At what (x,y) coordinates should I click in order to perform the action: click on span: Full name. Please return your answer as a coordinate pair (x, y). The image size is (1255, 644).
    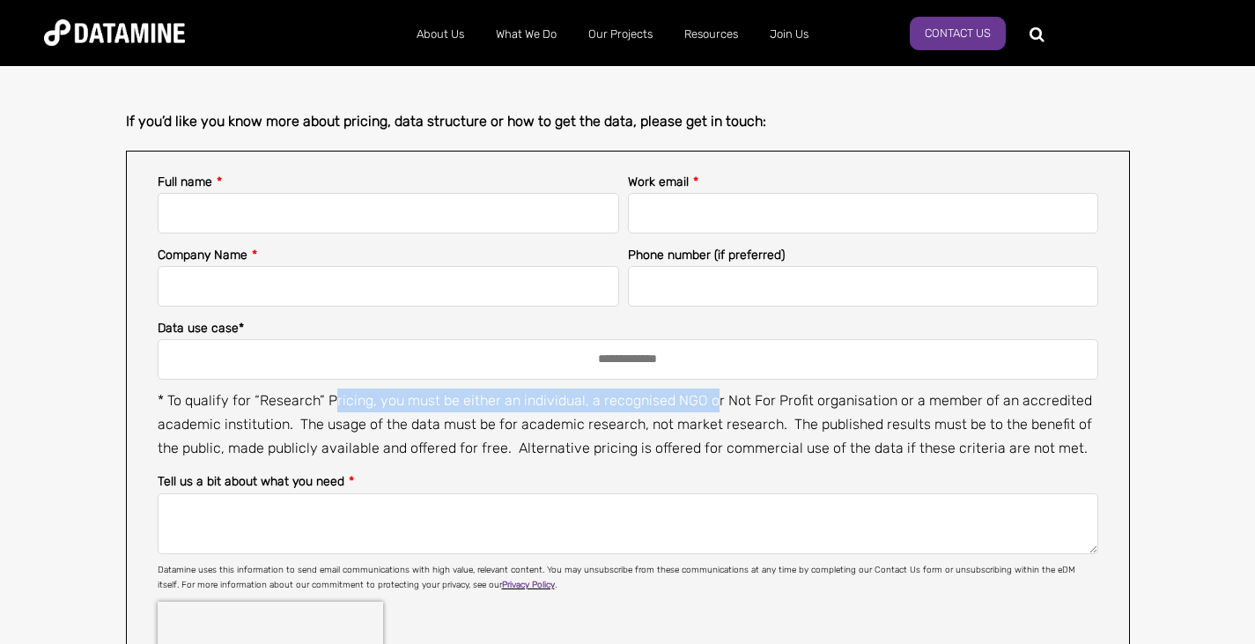
    Looking at the image, I should click on (185, 181).